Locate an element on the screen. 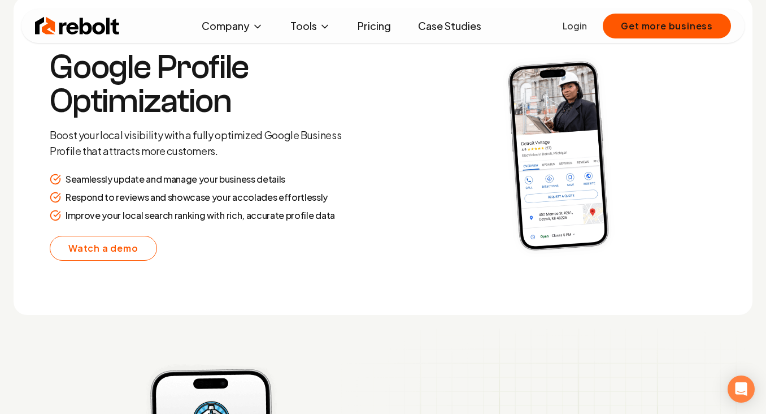  img: Rebolt Logo is located at coordinates (77, 26).